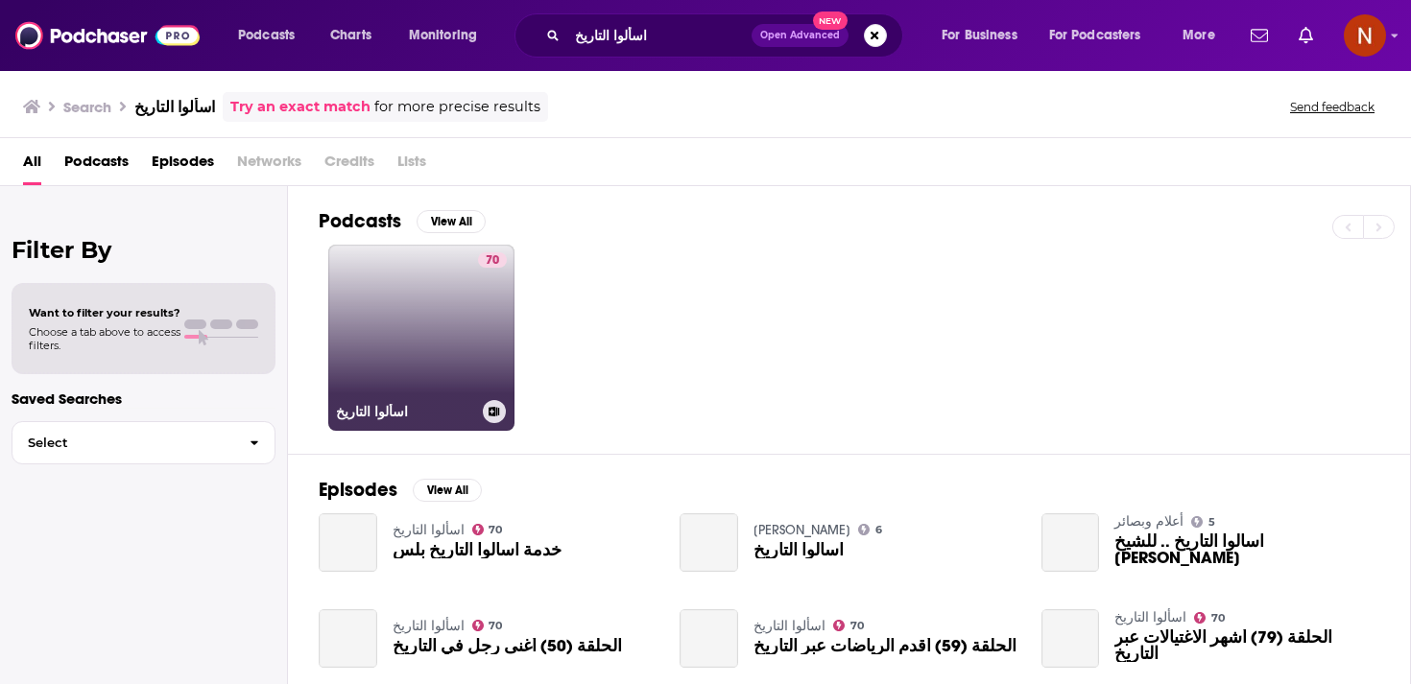  What do you see at coordinates (350, 36) in the screenshot?
I see `span: Charts` at bounding box center [350, 36].